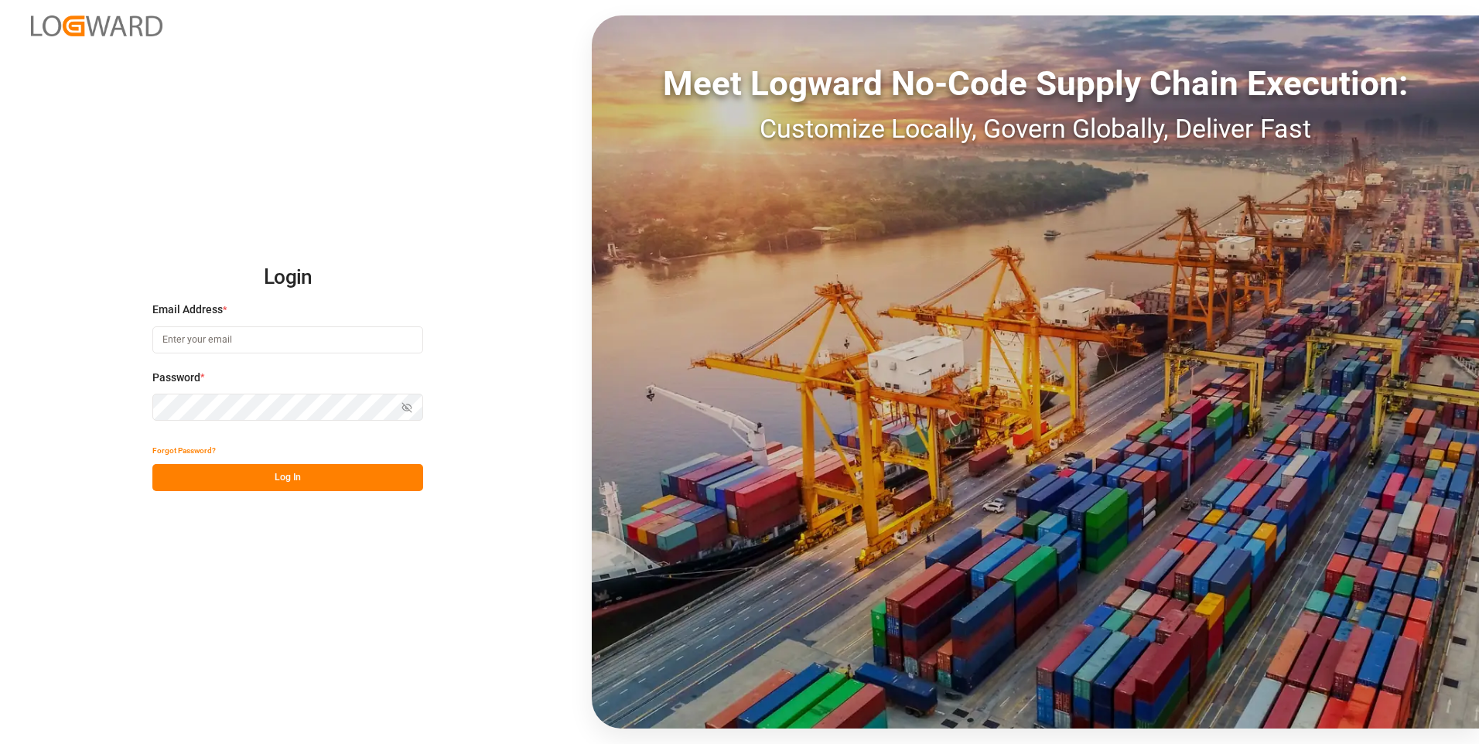 The height and width of the screenshot is (744, 1479). What do you see at coordinates (187, 309) in the screenshot?
I see `span: Email Address` at bounding box center [187, 309].